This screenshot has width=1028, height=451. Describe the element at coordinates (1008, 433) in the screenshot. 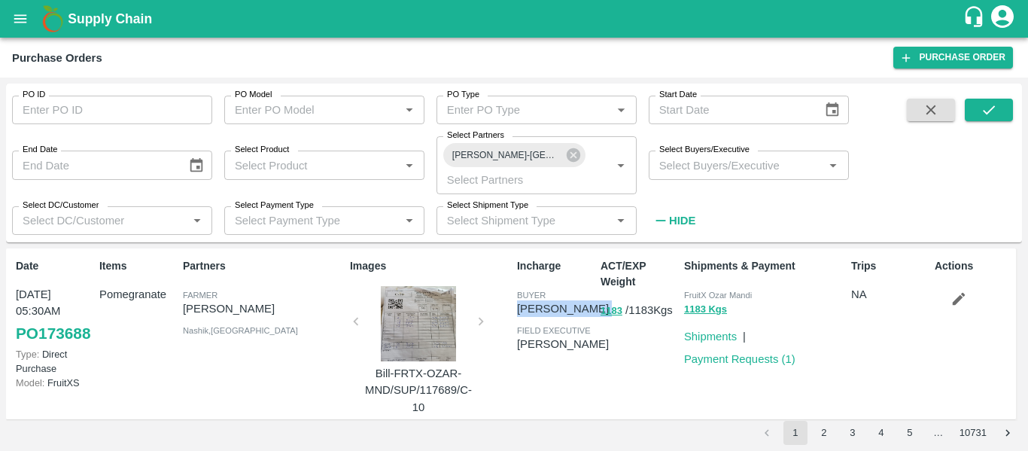

I see `button: Go to next page` at that location.